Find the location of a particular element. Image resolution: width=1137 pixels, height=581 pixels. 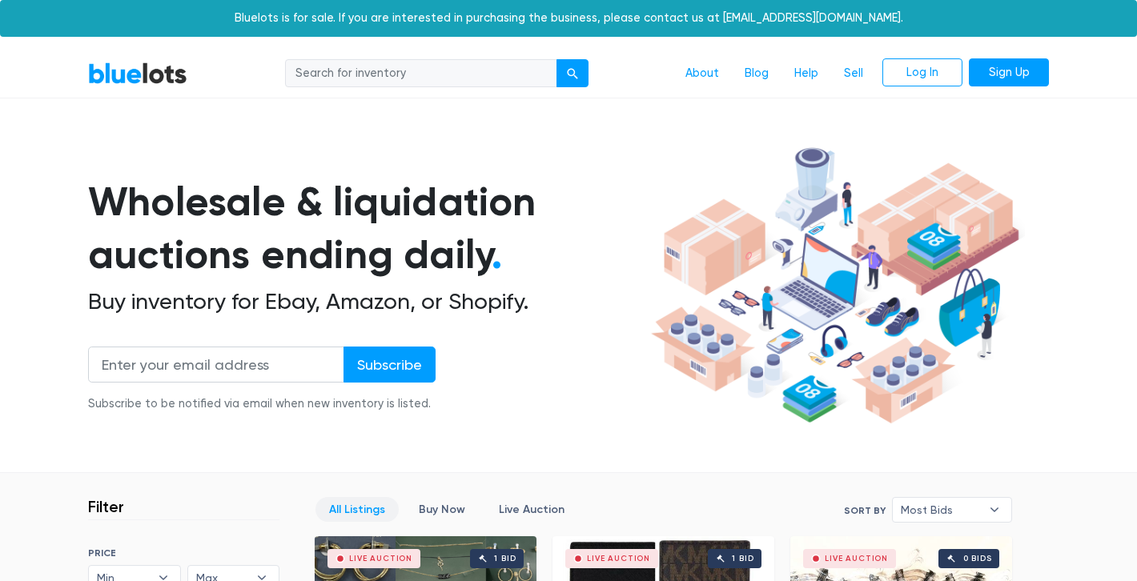

label: Sort By is located at coordinates (865, 511).